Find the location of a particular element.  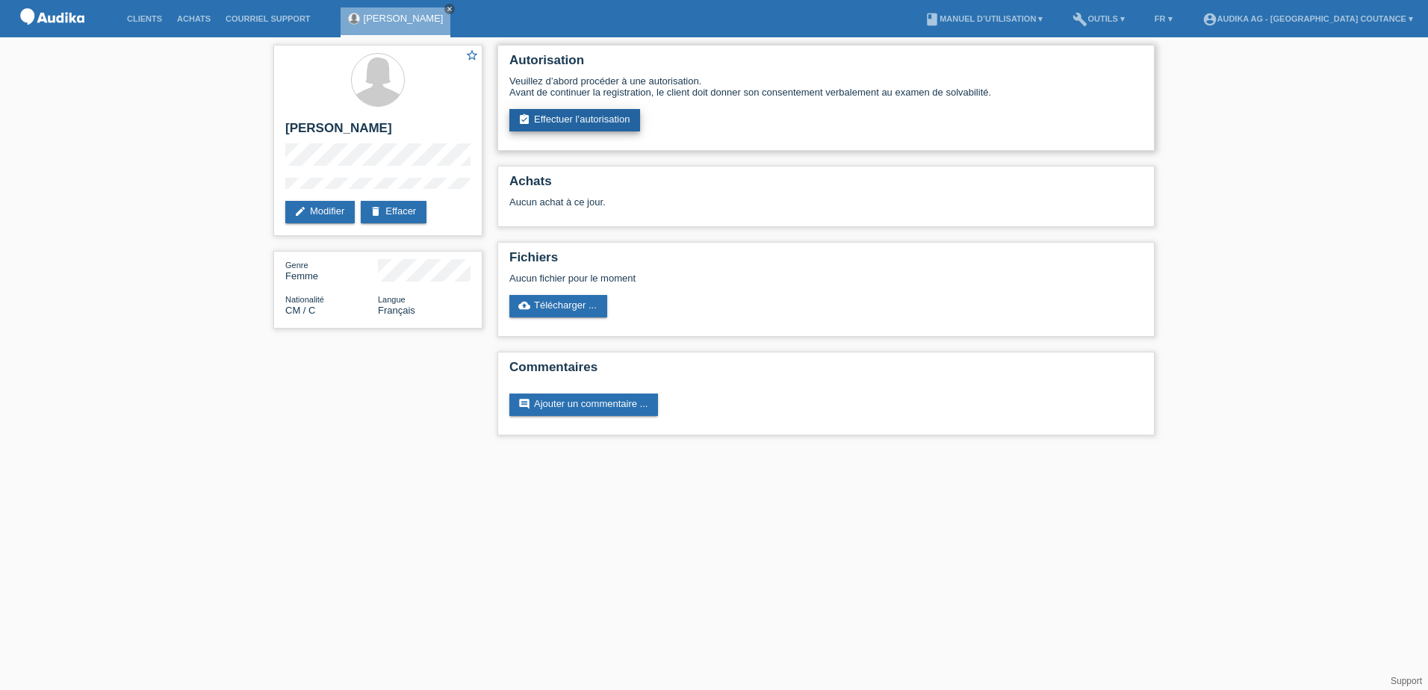

i: assignment_turned_in is located at coordinates (524, 120).